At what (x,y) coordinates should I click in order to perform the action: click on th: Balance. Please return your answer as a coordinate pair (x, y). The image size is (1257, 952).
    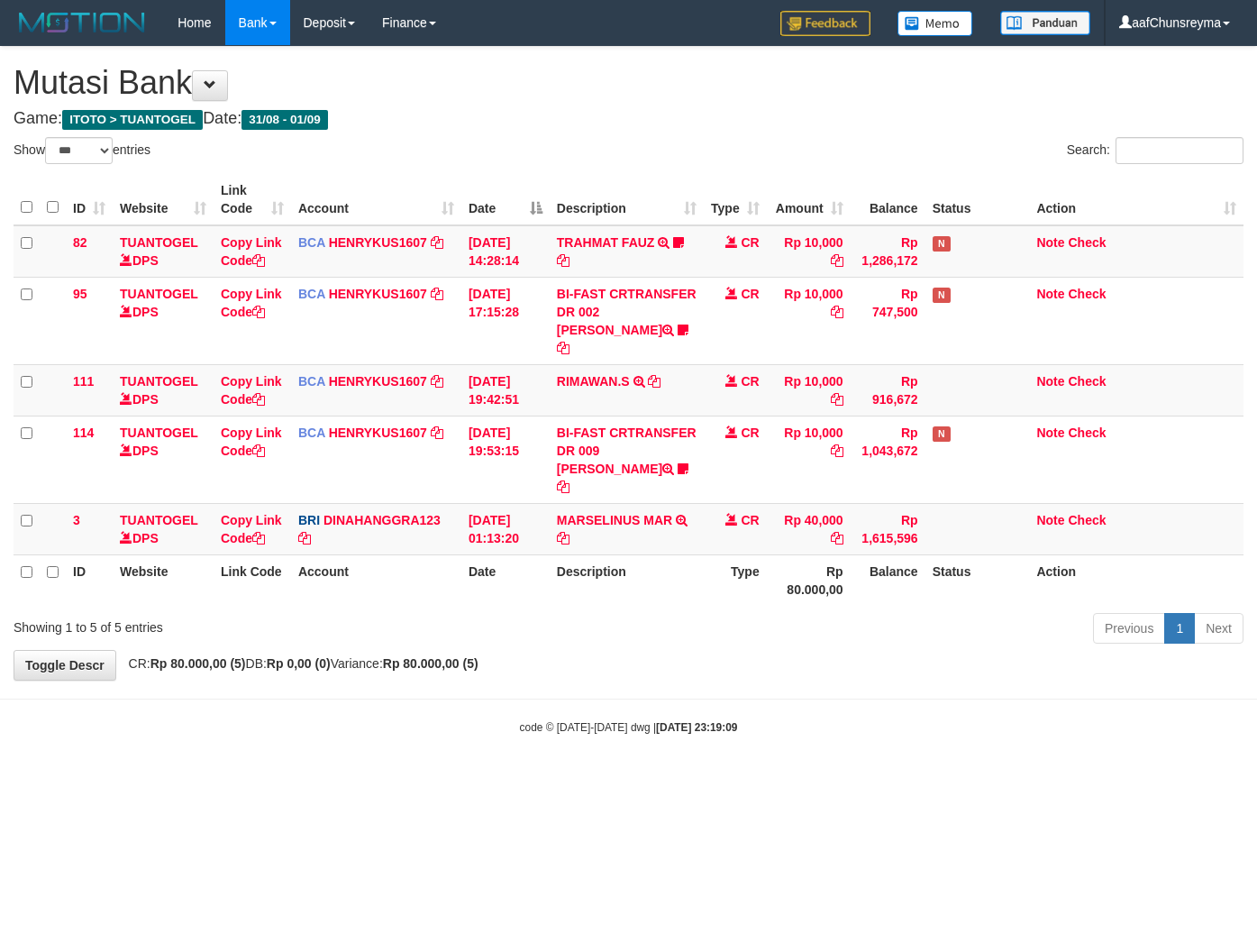
    Looking at the image, I should click on (887, 579).